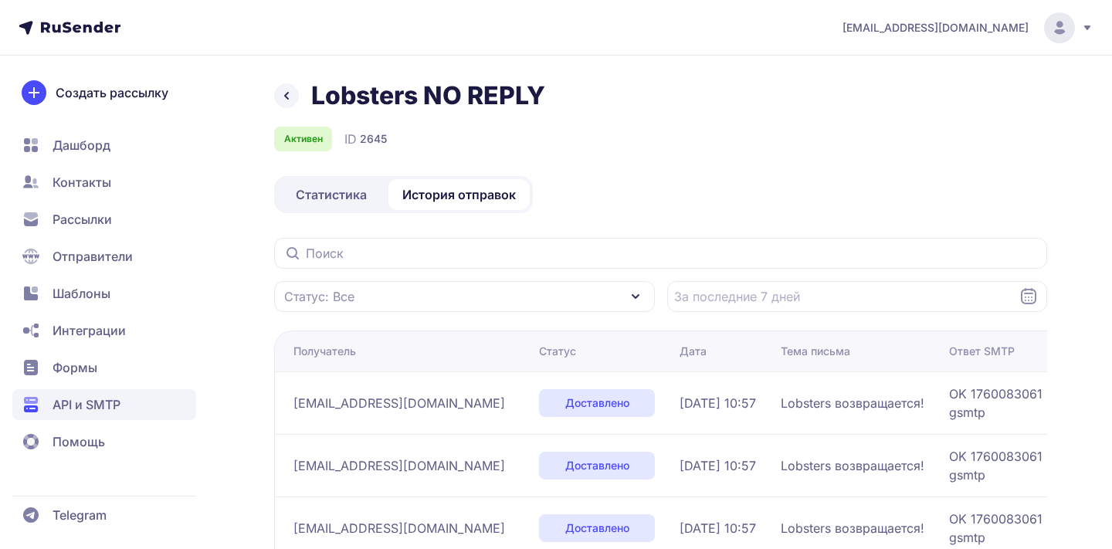 The height and width of the screenshot is (549, 1112). What do you see at coordinates (112, 93) in the screenshot?
I see `span: Создать рассылку` at bounding box center [112, 93].